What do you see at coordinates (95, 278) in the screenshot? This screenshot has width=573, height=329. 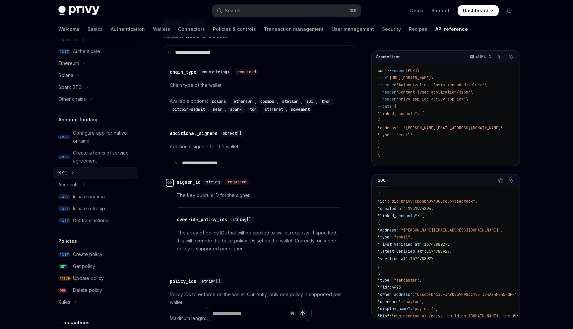 I see `a: PATCHUpdate policy` at bounding box center [95, 278].